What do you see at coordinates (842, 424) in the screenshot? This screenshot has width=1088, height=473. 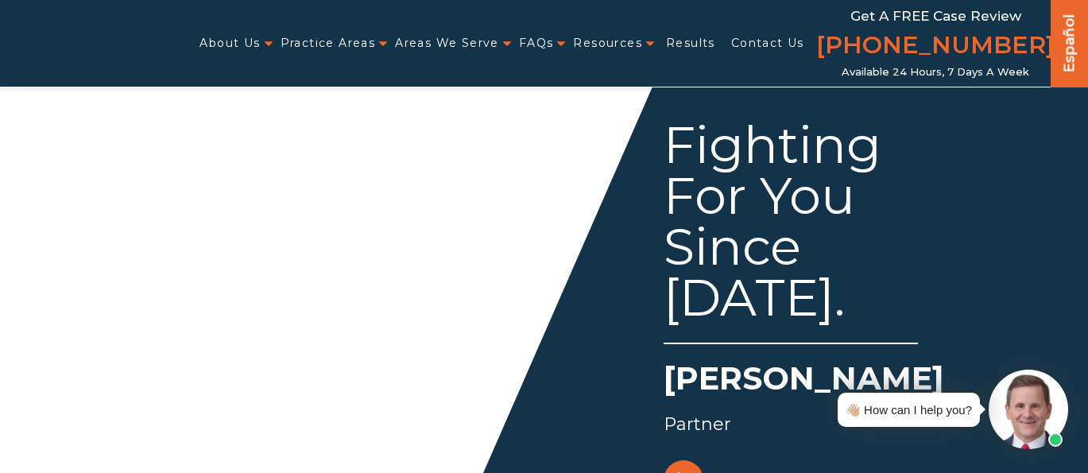 I see `div: Partner` at bounding box center [842, 424].